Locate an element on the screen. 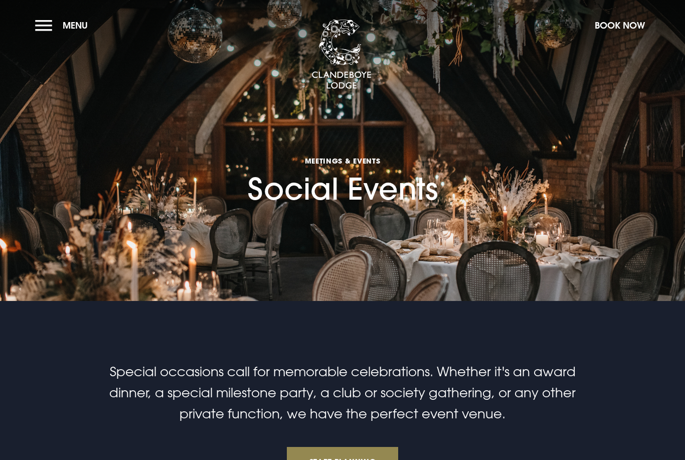  button: Book Now is located at coordinates (619, 25).